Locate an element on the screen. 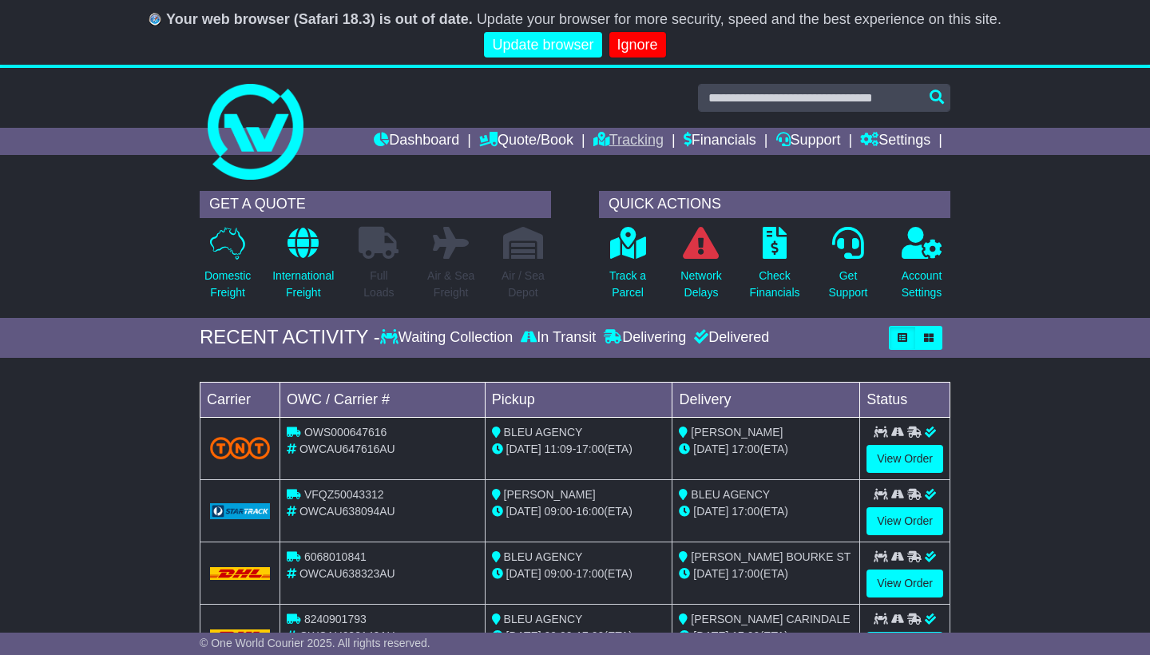 This screenshot has height=655, width=1150. div: GET A QUOTE is located at coordinates (375, 205).